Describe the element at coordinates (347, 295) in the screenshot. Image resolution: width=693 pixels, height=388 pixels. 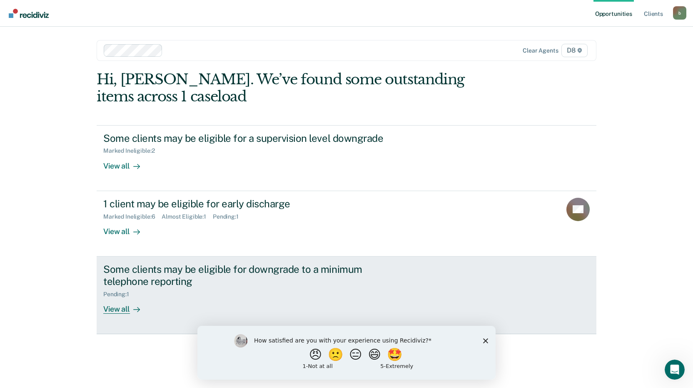
I see `a: Some clients may be eligible for downgrade to a minimum telephone reportingPending:1View all` at that location.